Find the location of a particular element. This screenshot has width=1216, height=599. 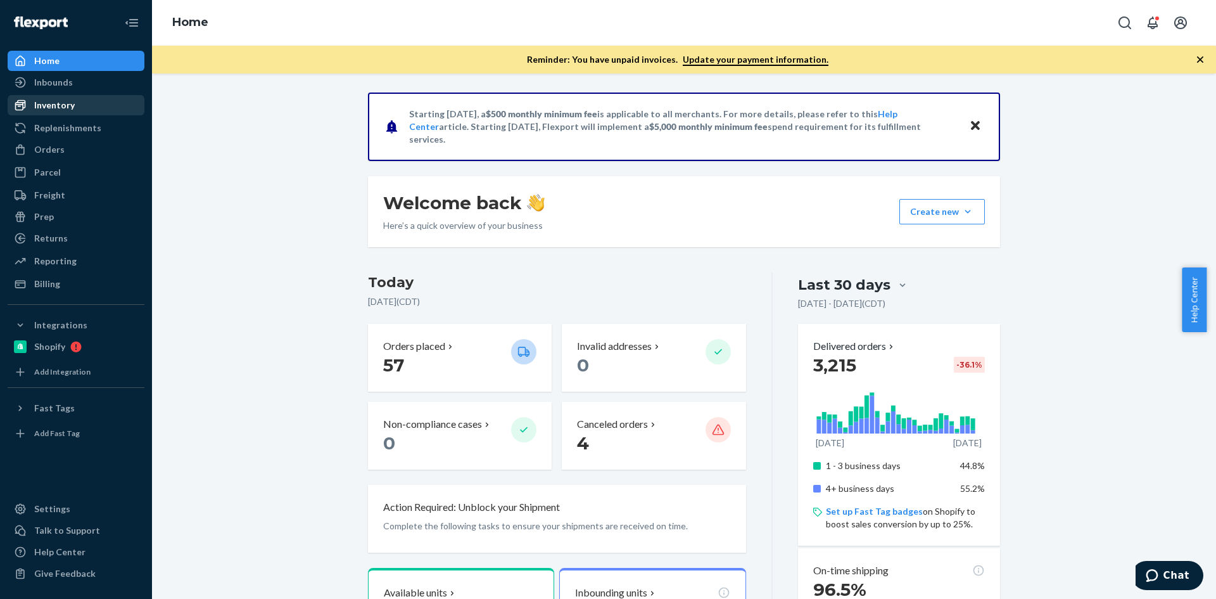

div: Billing is located at coordinates (47, 284).